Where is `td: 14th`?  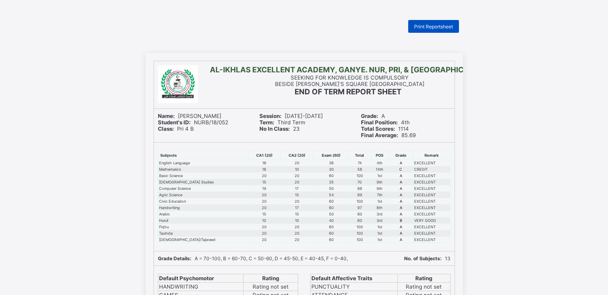
td: 14th is located at coordinates (379, 169).